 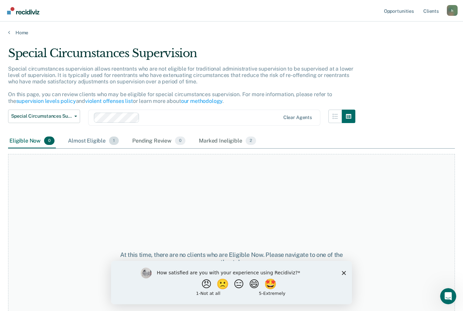 I want to click on div: 5 - Extremely, so click(x=179, y=32).